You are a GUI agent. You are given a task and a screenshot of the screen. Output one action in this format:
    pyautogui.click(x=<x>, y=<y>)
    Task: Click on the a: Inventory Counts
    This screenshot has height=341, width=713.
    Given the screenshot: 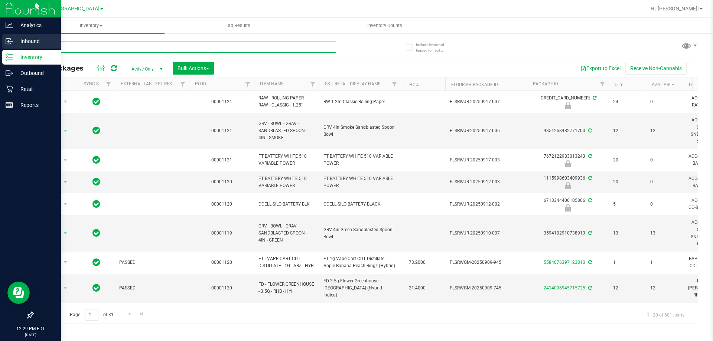 What is the action you would take?
    pyautogui.click(x=385, y=26)
    